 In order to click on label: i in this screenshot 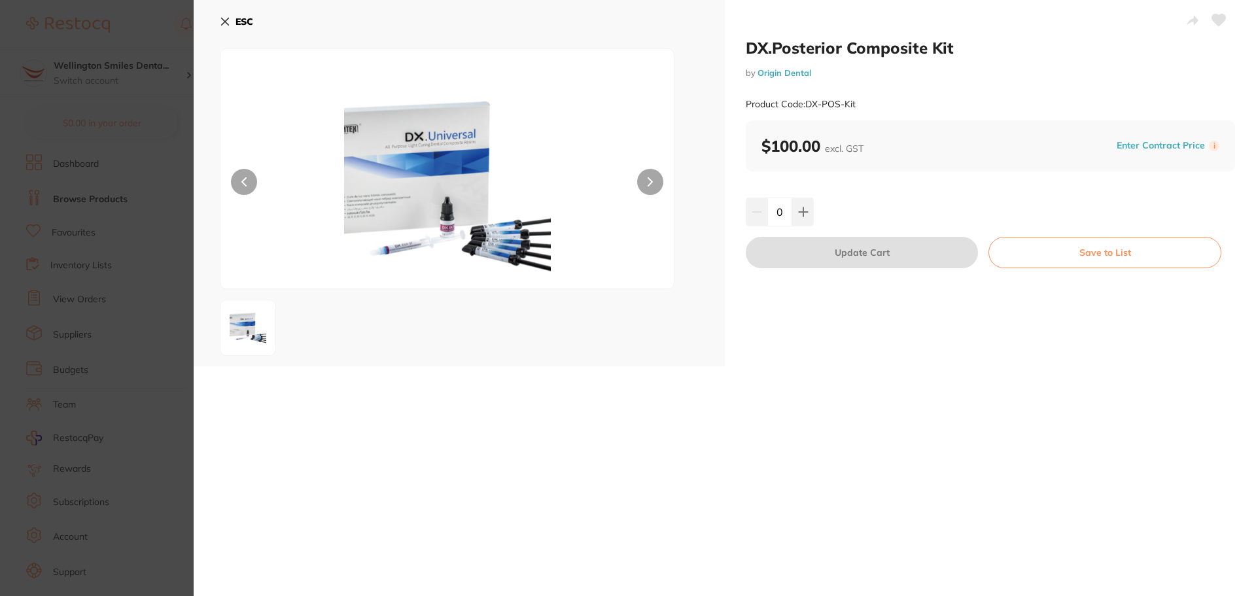, I will do `click(1214, 146)`.